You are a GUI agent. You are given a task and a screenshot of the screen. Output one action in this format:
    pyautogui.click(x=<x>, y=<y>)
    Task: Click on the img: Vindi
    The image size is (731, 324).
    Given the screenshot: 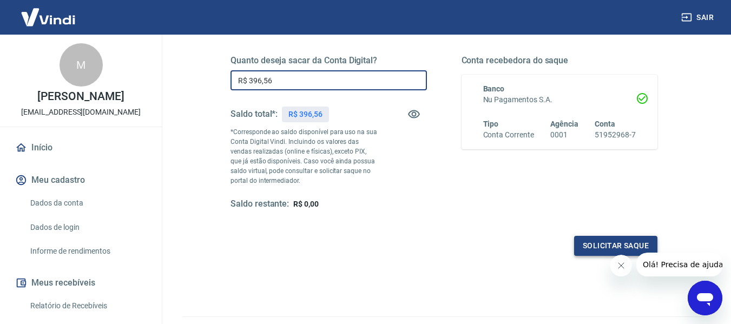 What is the action you would take?
    pyautogui.click(x=48, y=17)
    